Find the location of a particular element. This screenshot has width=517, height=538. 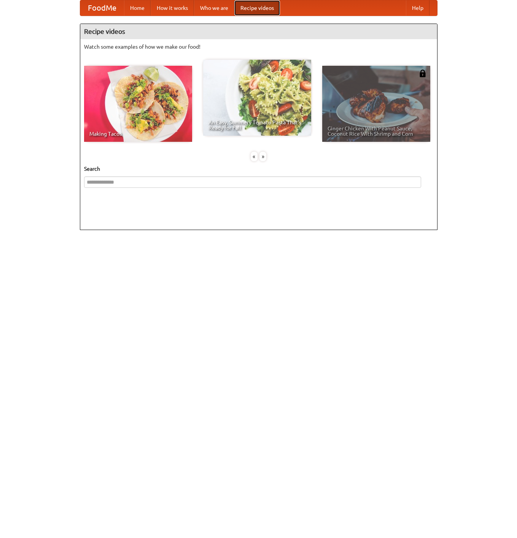

img: 483408.png is located at coordinates (423, 73).